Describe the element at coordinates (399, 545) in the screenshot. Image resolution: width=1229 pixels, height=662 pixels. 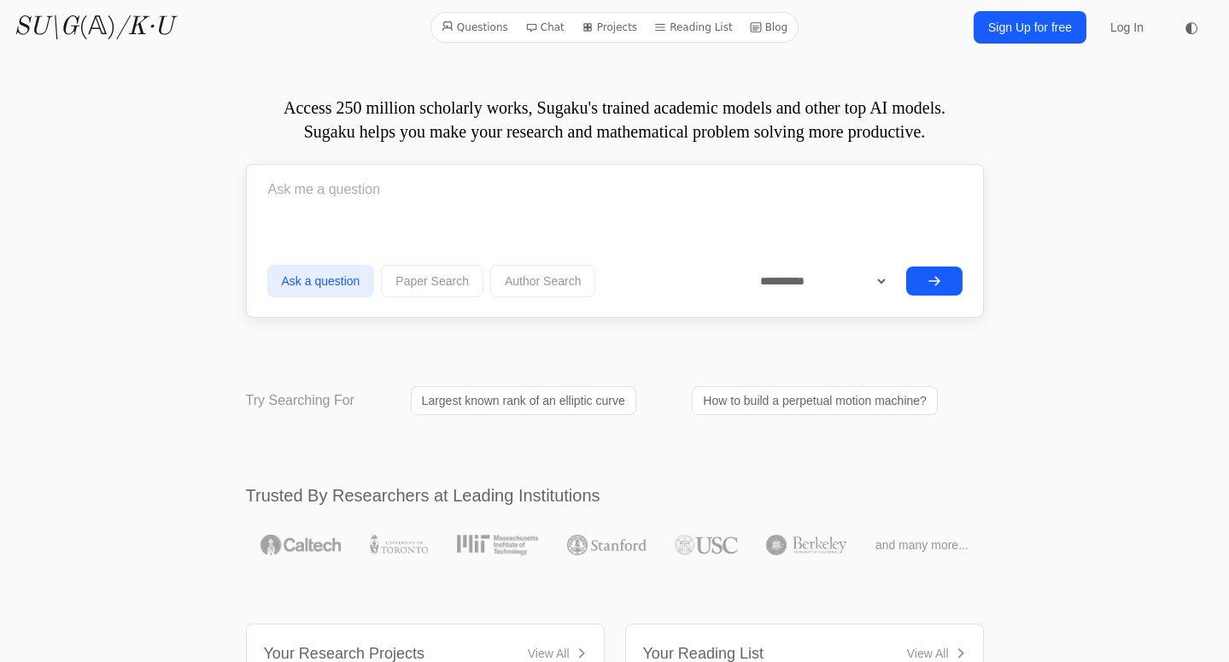
I see `img: University of Toronto` at that location.